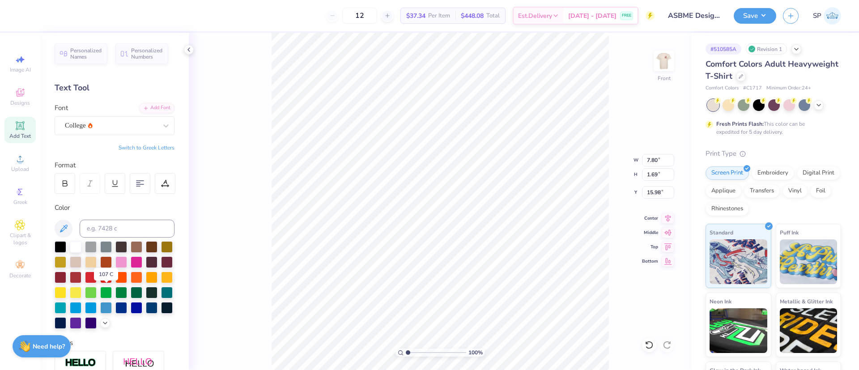 The image size is (859, 370). Describe the element at coordinates (773, 154) in the screenshot. I see `div: Print Type` at that location.